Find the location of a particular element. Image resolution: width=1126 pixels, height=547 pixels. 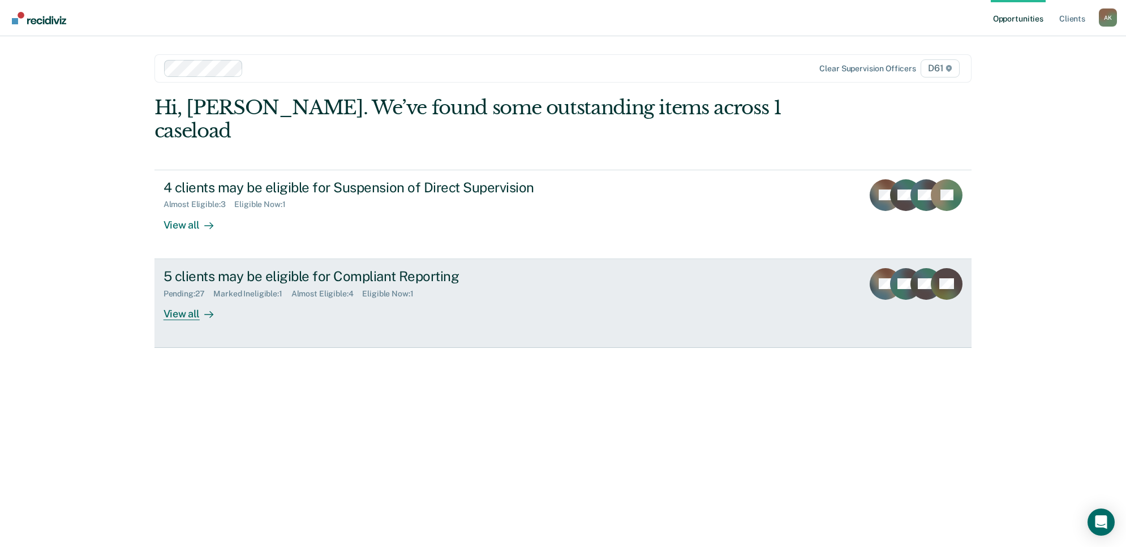

button: Profile dropdown button is located at coordinates (1108, 18).